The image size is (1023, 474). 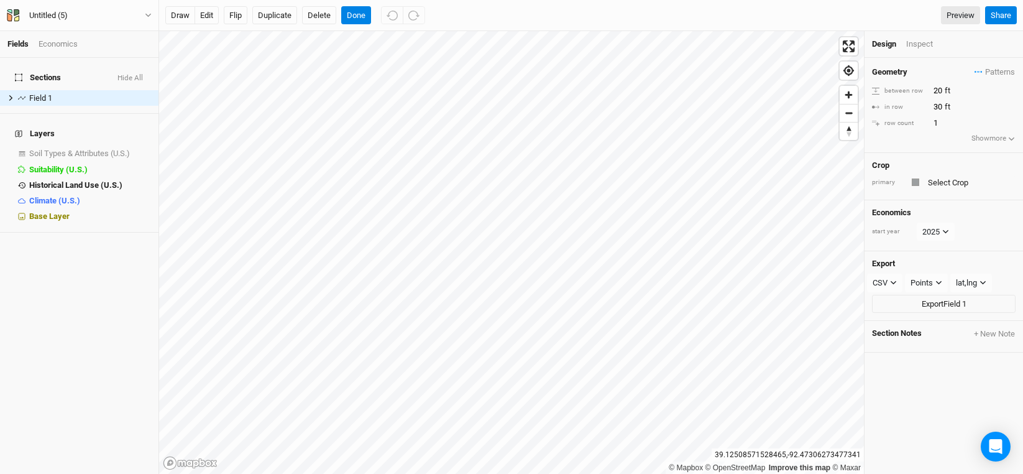 I want to click on button: Flip, so click(x=236, y=16).